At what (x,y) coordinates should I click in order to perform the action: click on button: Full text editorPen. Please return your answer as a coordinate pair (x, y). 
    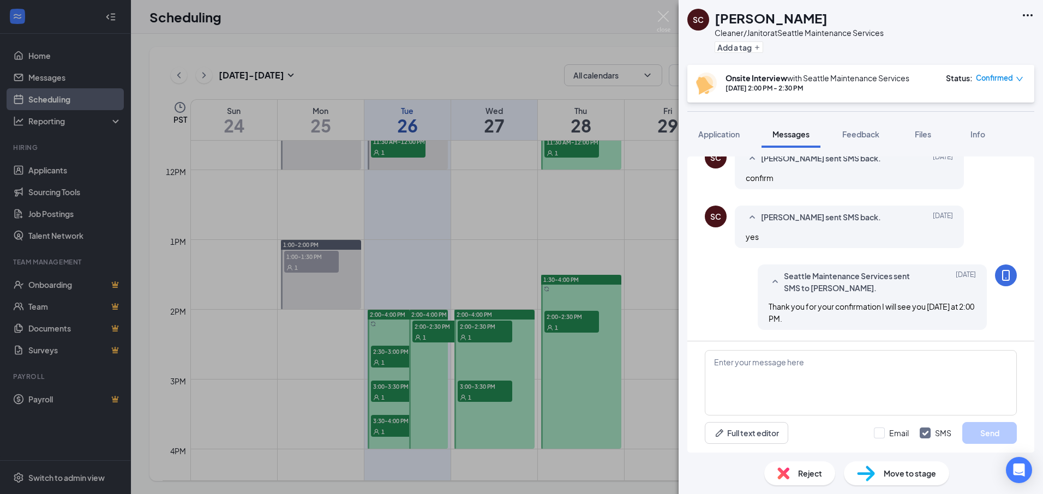
    Looking at the image, I should click on (746, 433).